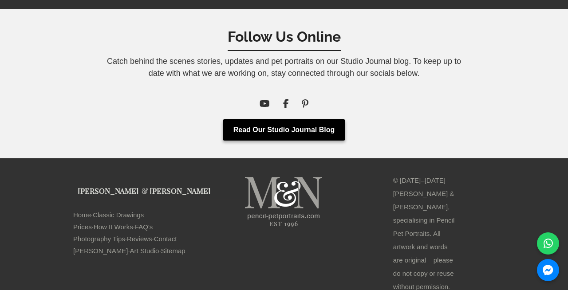 This screenshot has height=290, width=568. I want to click on a: Facebook, so click(287, 104).